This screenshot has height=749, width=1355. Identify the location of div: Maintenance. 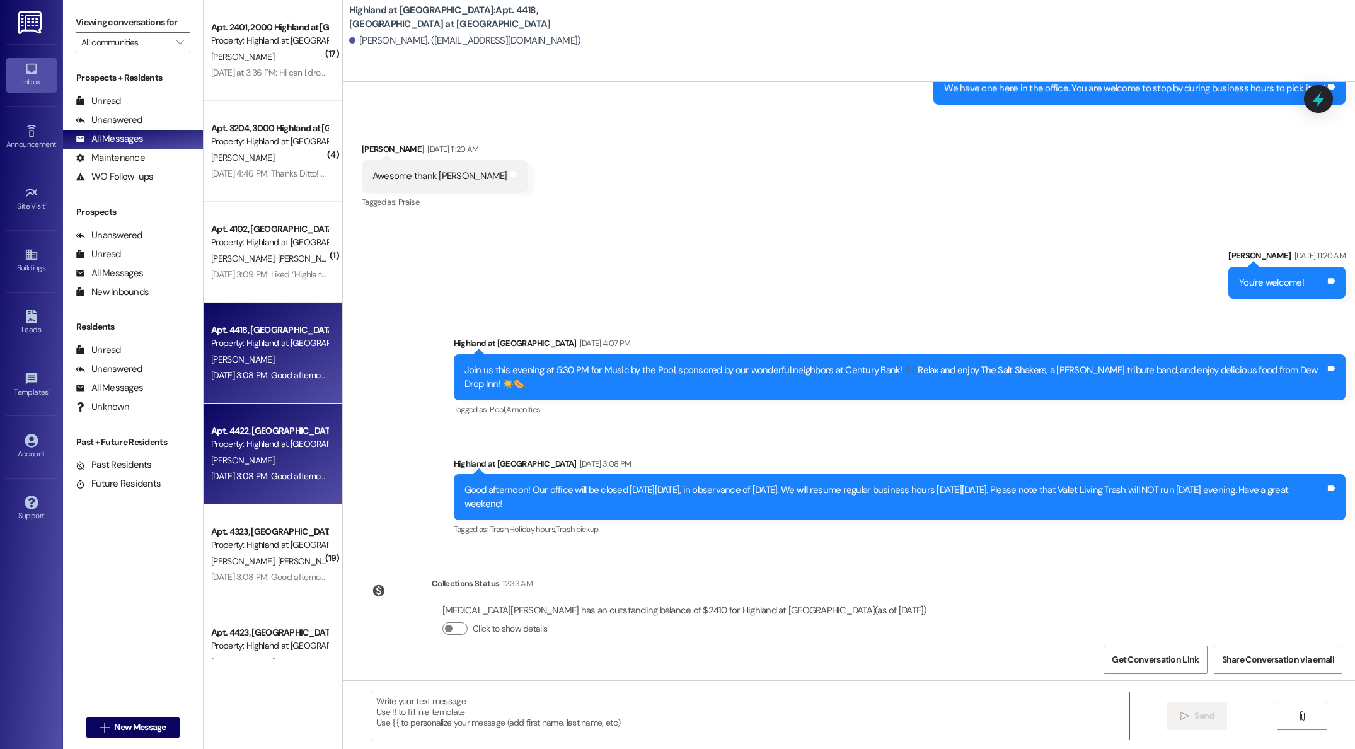
(110, 158).